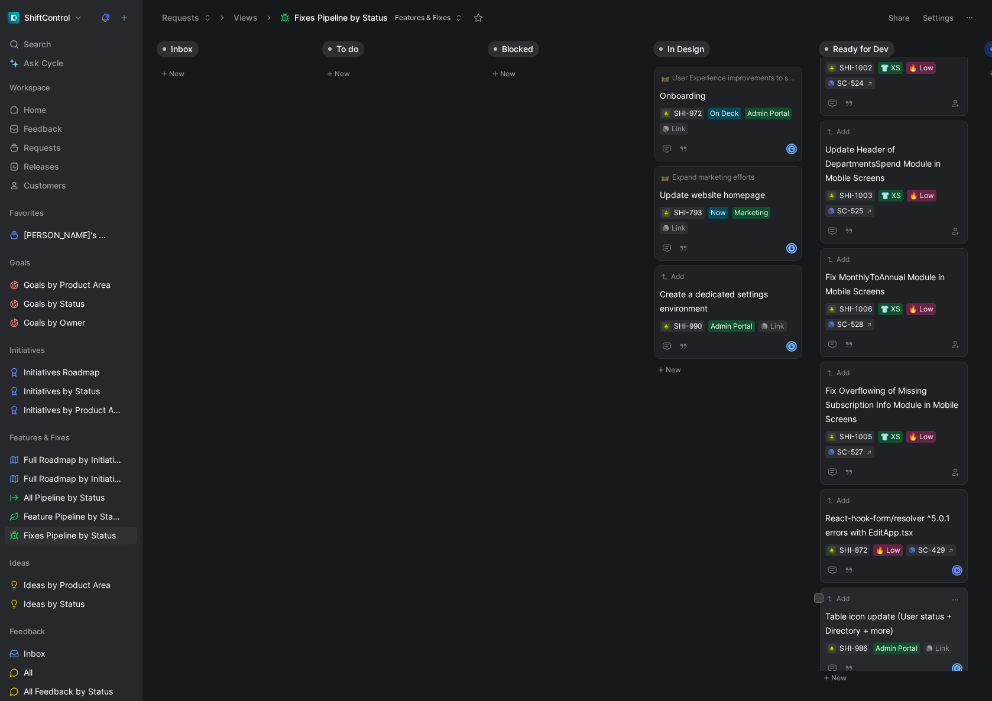 The width and height of the screenshot is (992, 701). Describe the element at coordinates (64, 498) in the screenshot. I see `span: All Pipeline by Status` at that location.